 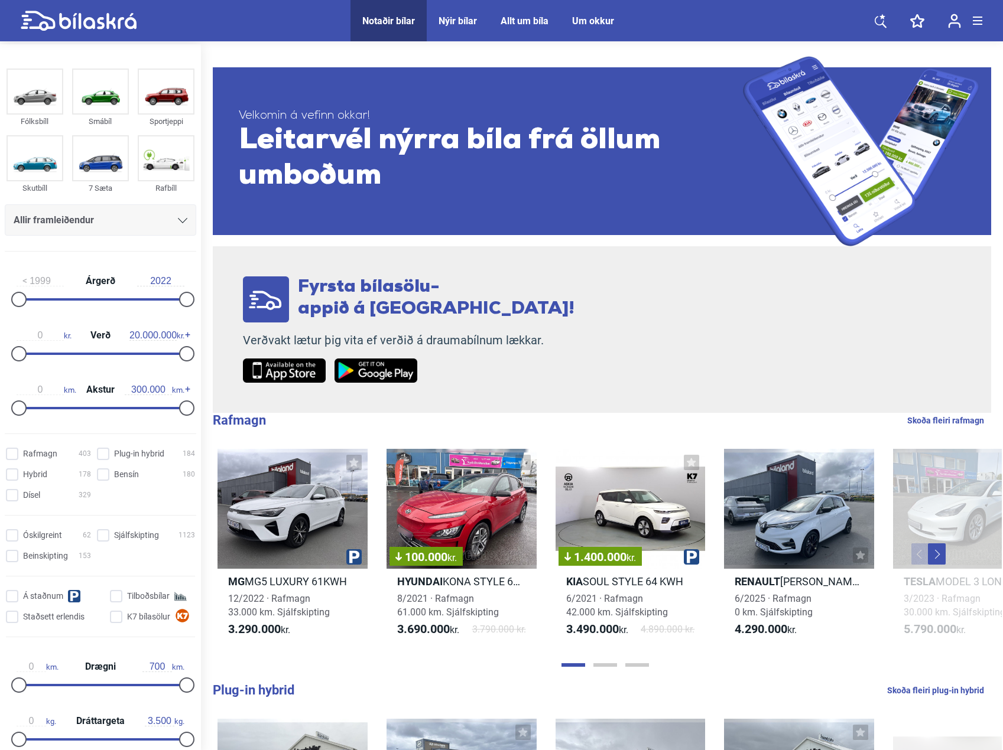 I want to click on a: 100.000kr.HyundaiKONA STYLE 64 KWH8/2021 · Rafmagn61.000 km. Sjálfskipting3.690.000kr.3.790.000 kr., so click(x=461, y=548).